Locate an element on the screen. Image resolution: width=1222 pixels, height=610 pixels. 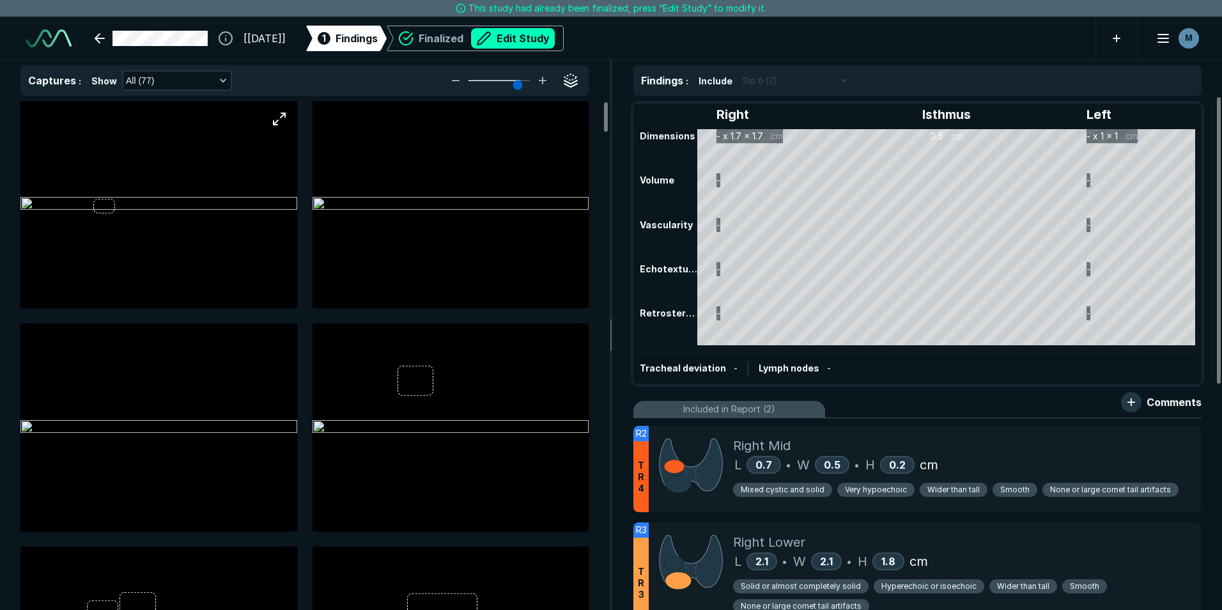
span: Very hypoechoic is located at coordinates (875, 489).